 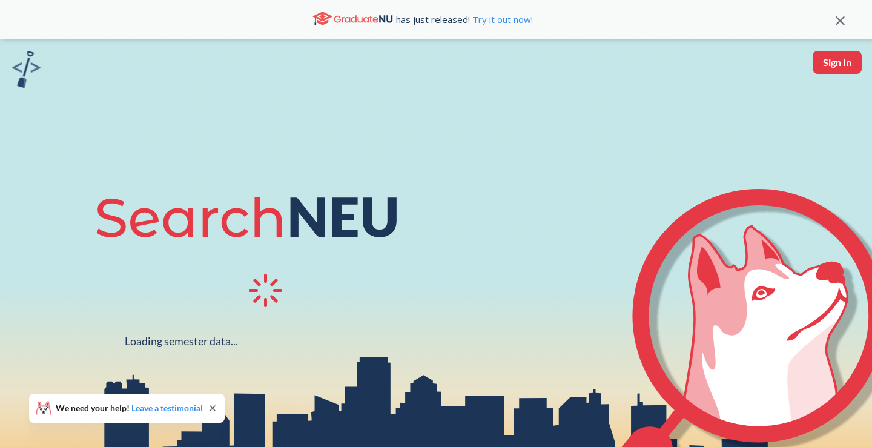 I want to click on a: Try it out now!, so click(x=502, y=19).